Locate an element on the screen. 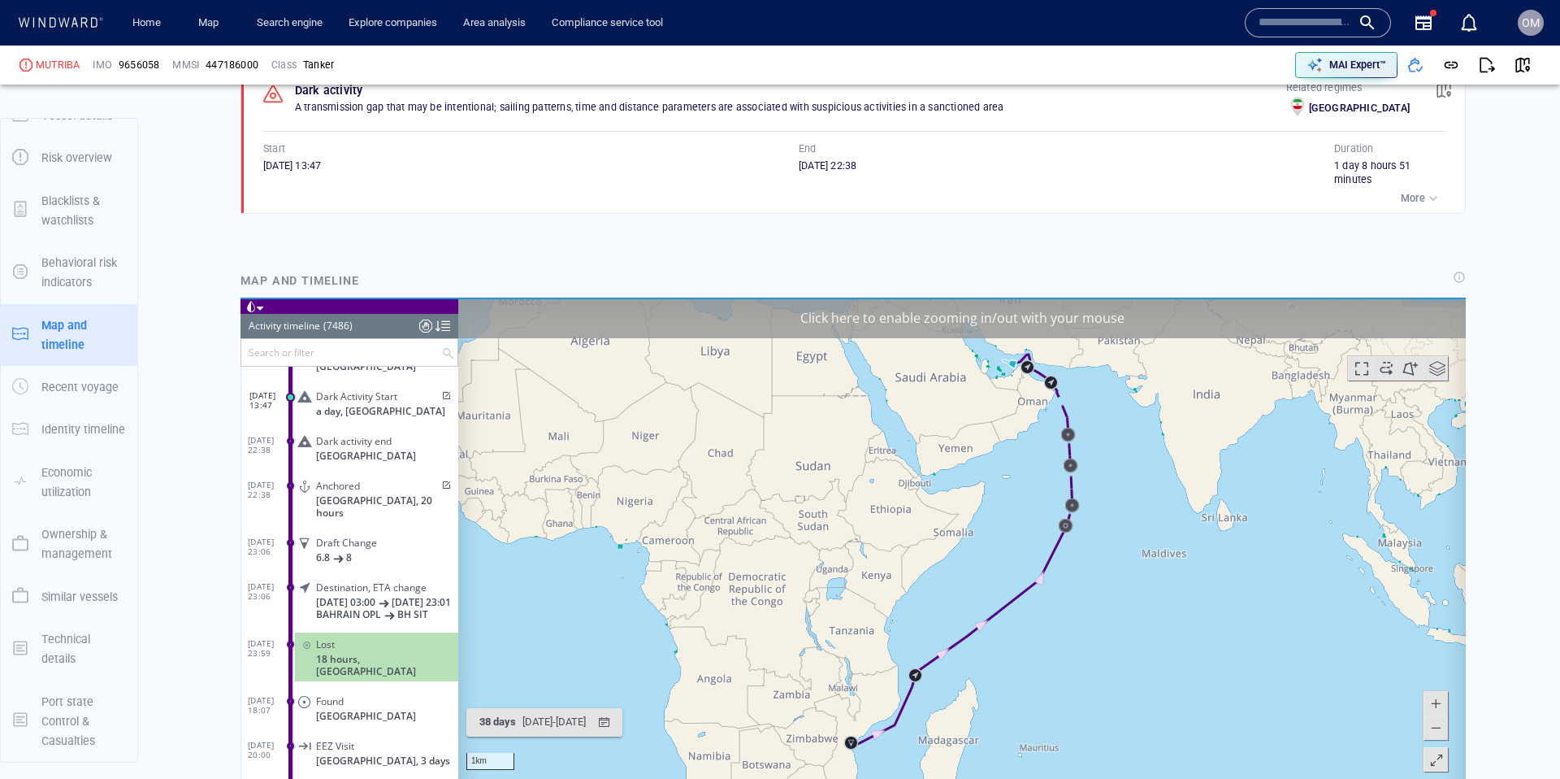 The height and width of the screenshot is (779, 1560). button: Area analysis is located at coordinates (494, 23).